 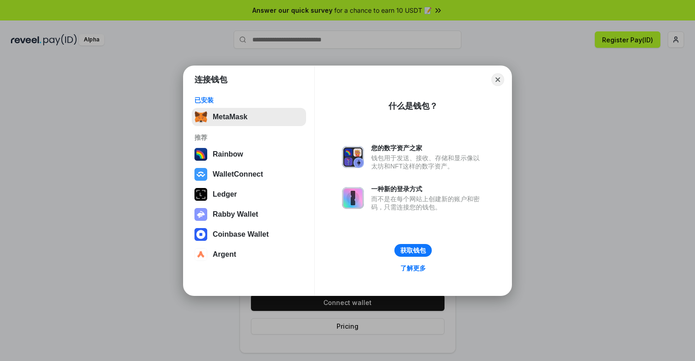 What do you see at coordinates (230, 117) in the screenshot?
I see `div: MetaMask` at bounding box center [230, 117].